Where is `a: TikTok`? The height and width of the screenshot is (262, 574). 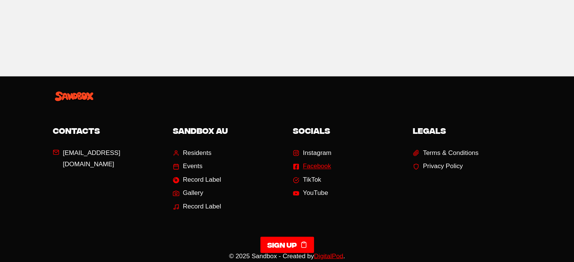
a: TikTok is located at coordinates (307, 180).